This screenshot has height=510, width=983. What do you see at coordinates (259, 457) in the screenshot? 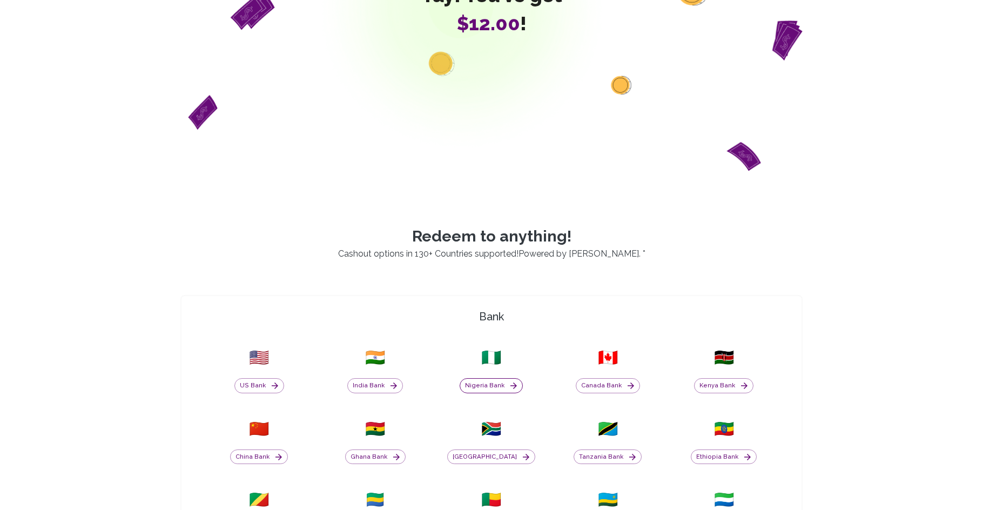
I see `button: China Bank` at bounding box center [259, 457].